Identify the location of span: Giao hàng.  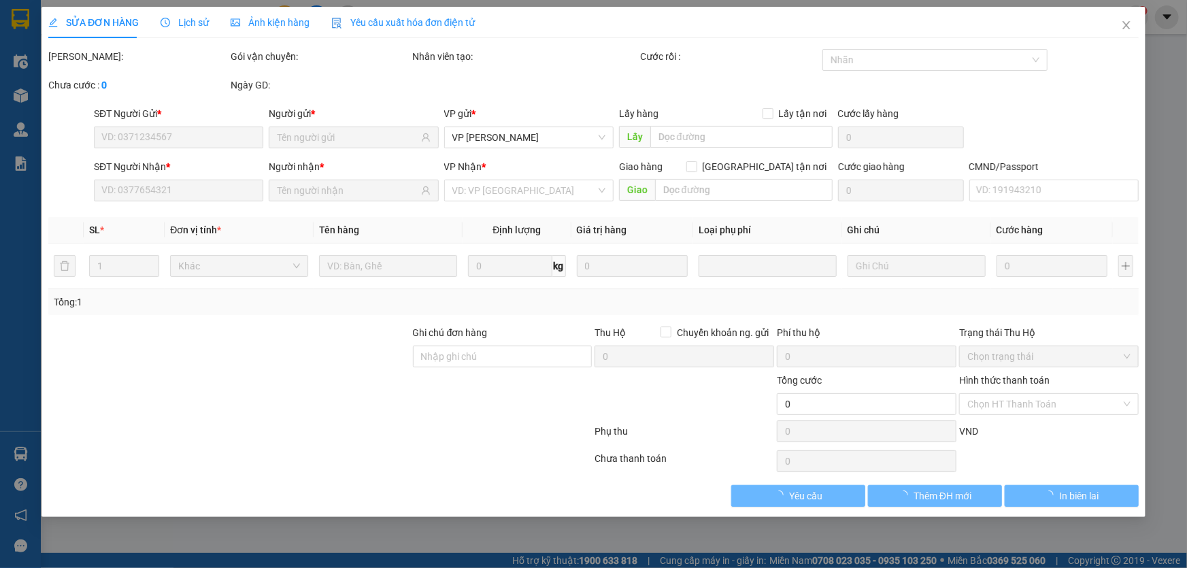
(641, 167).